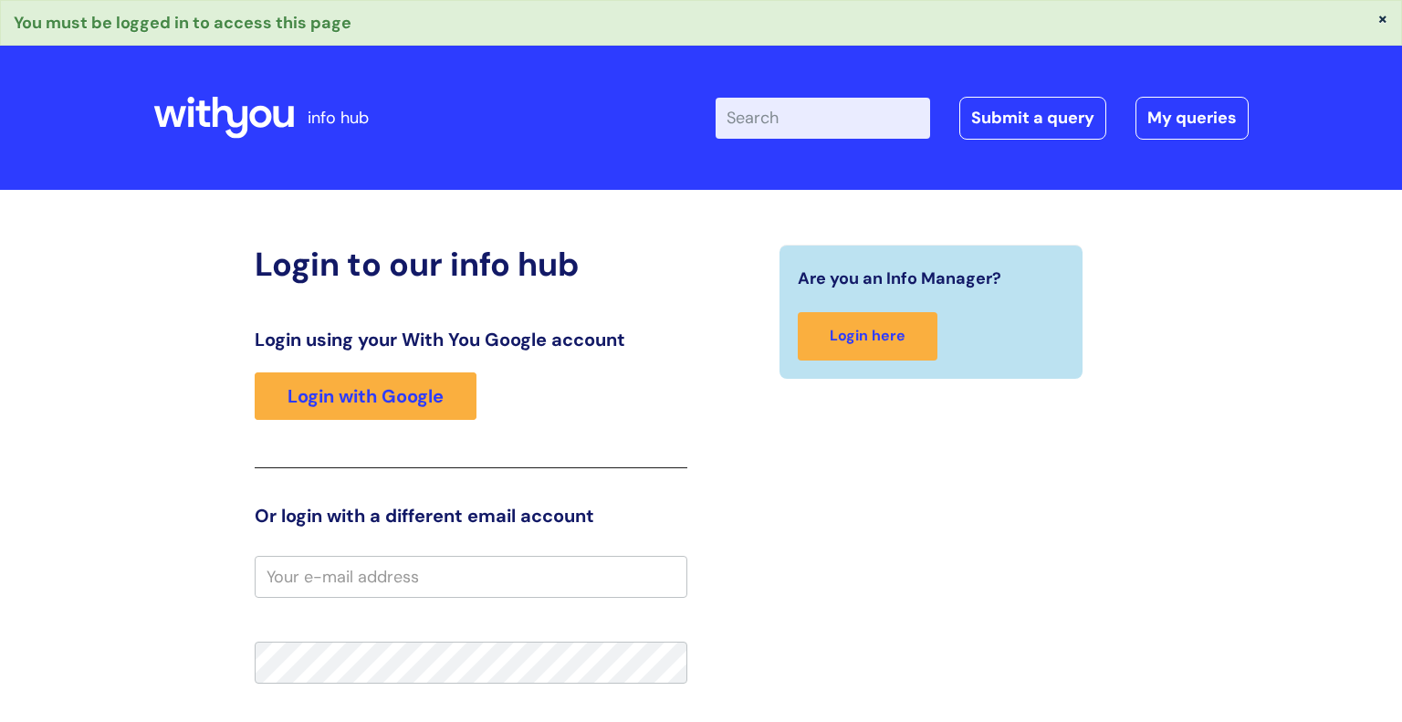 The height and width of the screenshot is (722, 1402). I want to click on a: Login with Google, so click(365, 396).